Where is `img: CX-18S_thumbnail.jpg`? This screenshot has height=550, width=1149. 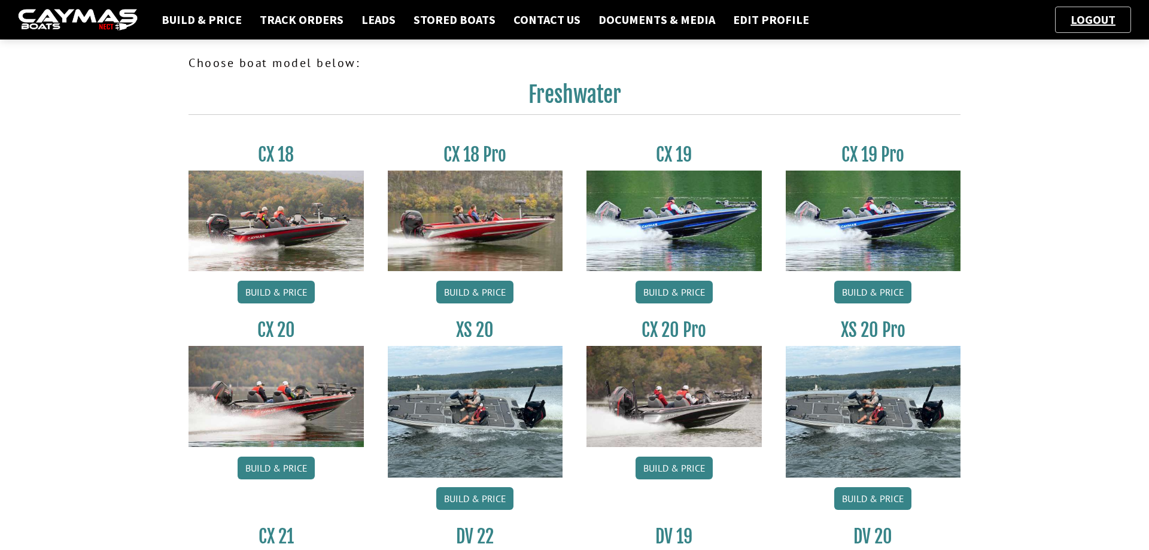 img: CX-18S_thumbnail.jpg is located at coordinates (276, 221).